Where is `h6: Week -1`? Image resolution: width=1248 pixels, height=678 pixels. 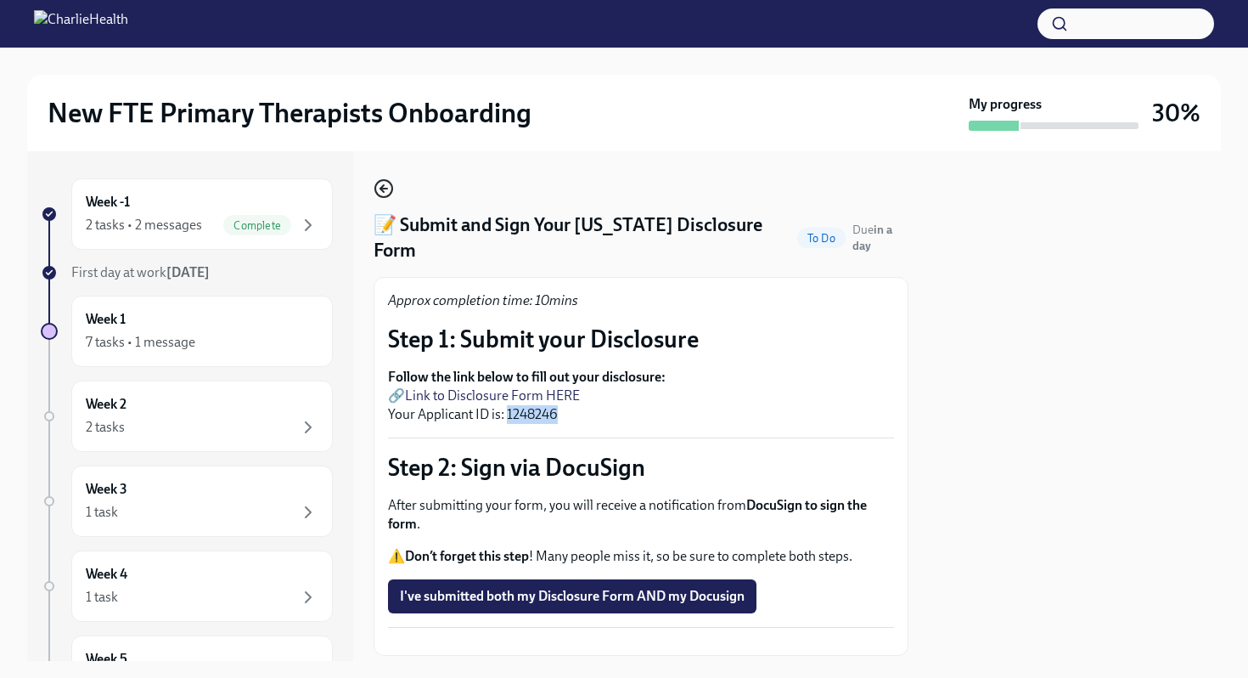 h6: Week -1 is located at coordinates (108, 202).